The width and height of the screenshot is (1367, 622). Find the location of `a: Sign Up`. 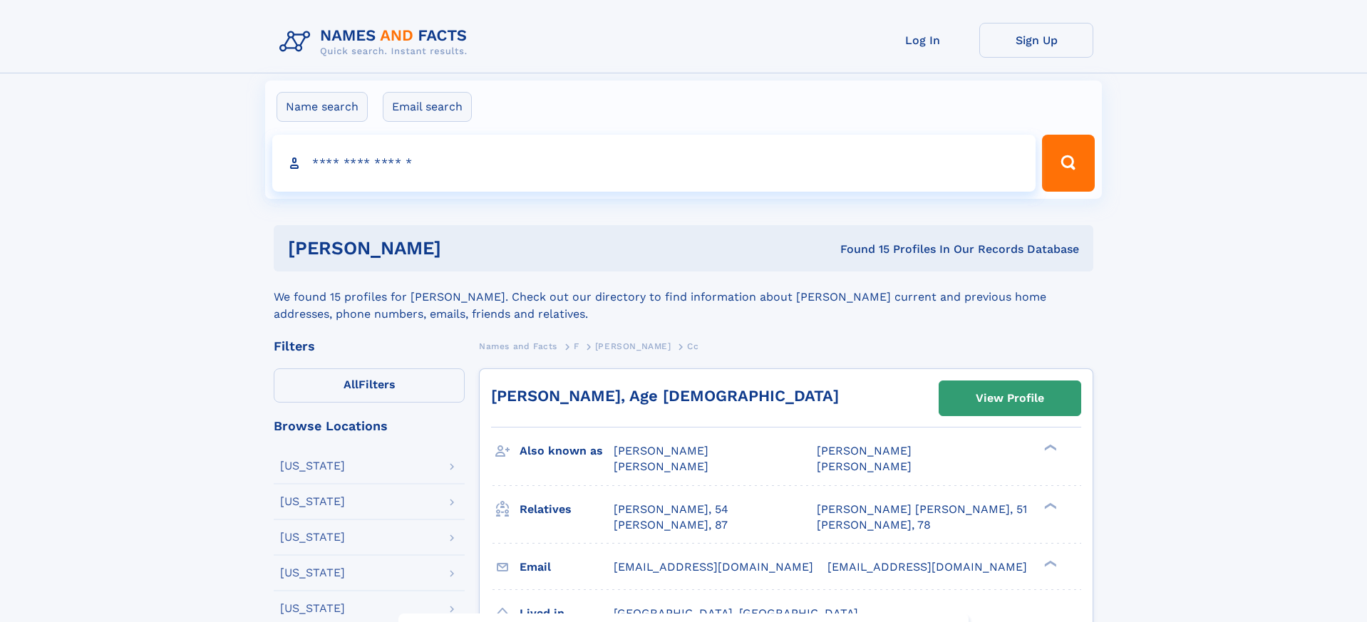

a: Sign Up is located at coordinates (1036, 40).